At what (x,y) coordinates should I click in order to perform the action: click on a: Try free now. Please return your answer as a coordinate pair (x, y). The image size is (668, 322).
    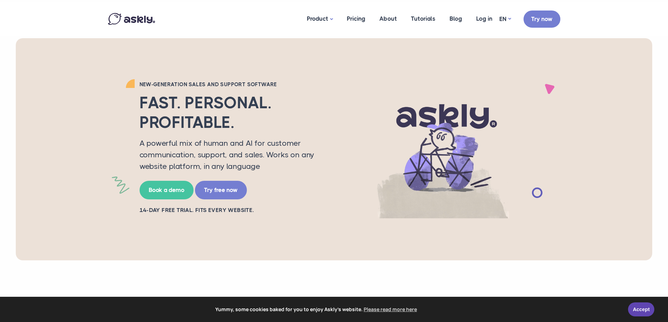
    Looking at the image, I should click on (221, 190).